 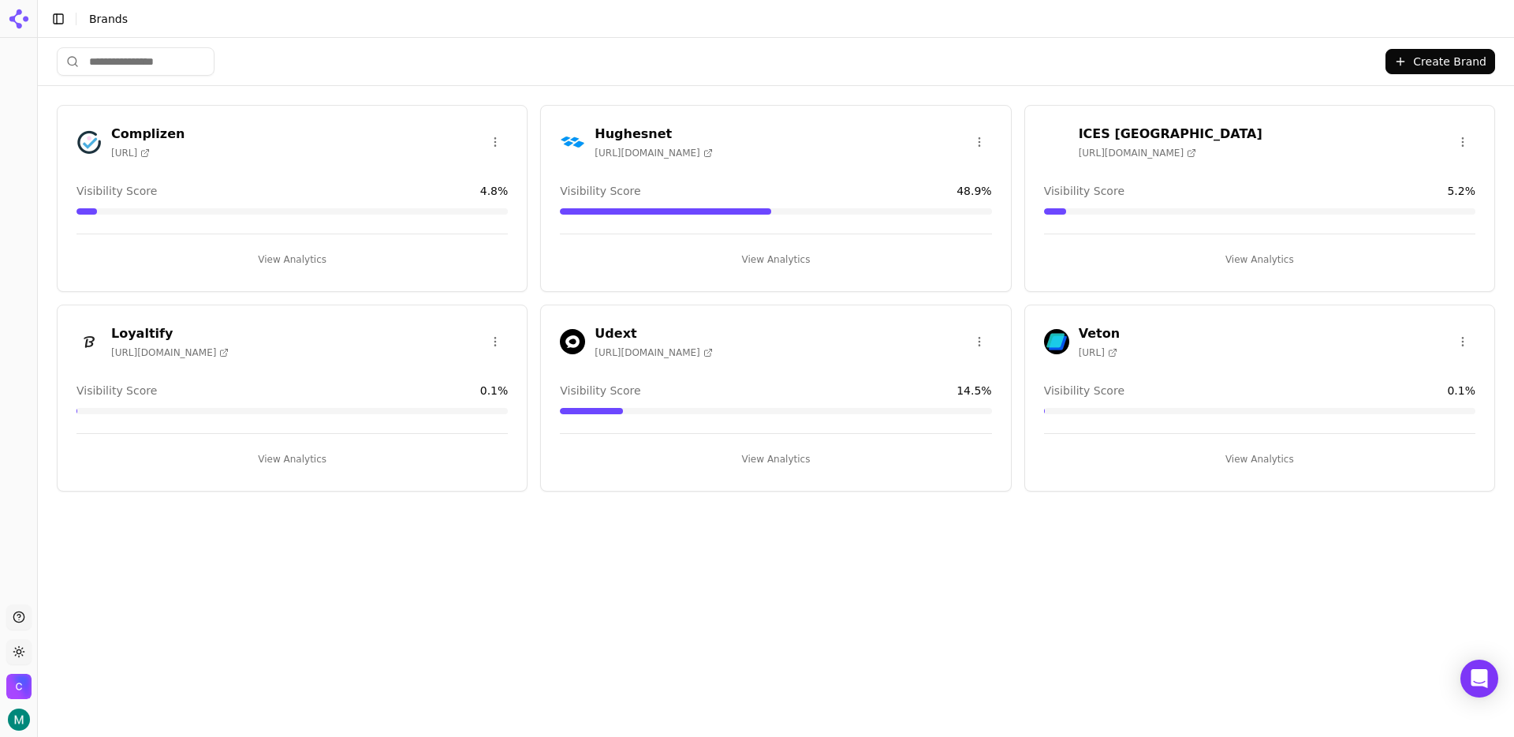 I want to click on h3: Hughesnet, so click(x=653, y=134).